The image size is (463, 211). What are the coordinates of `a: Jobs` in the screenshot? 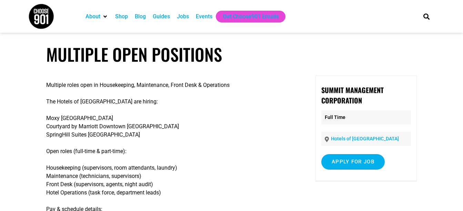 It's located at (183, 17).